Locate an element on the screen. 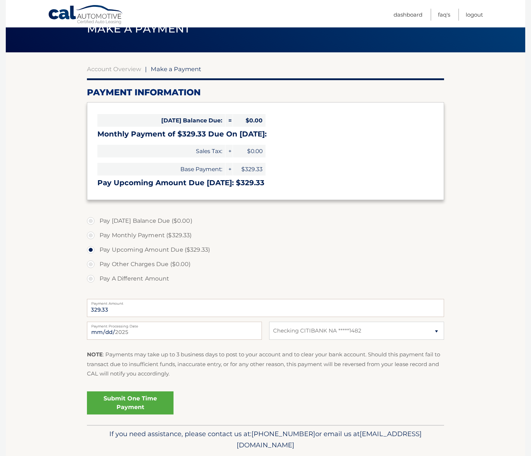 The image size is (531, 456). strong: NOTE is located at coordinates (95, 354).